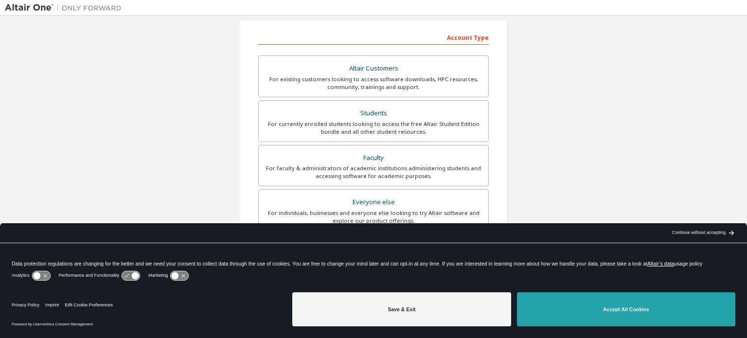 This screenshot has height=338, width=747. I want to click on div: Altair Customers, so click(374, 69).